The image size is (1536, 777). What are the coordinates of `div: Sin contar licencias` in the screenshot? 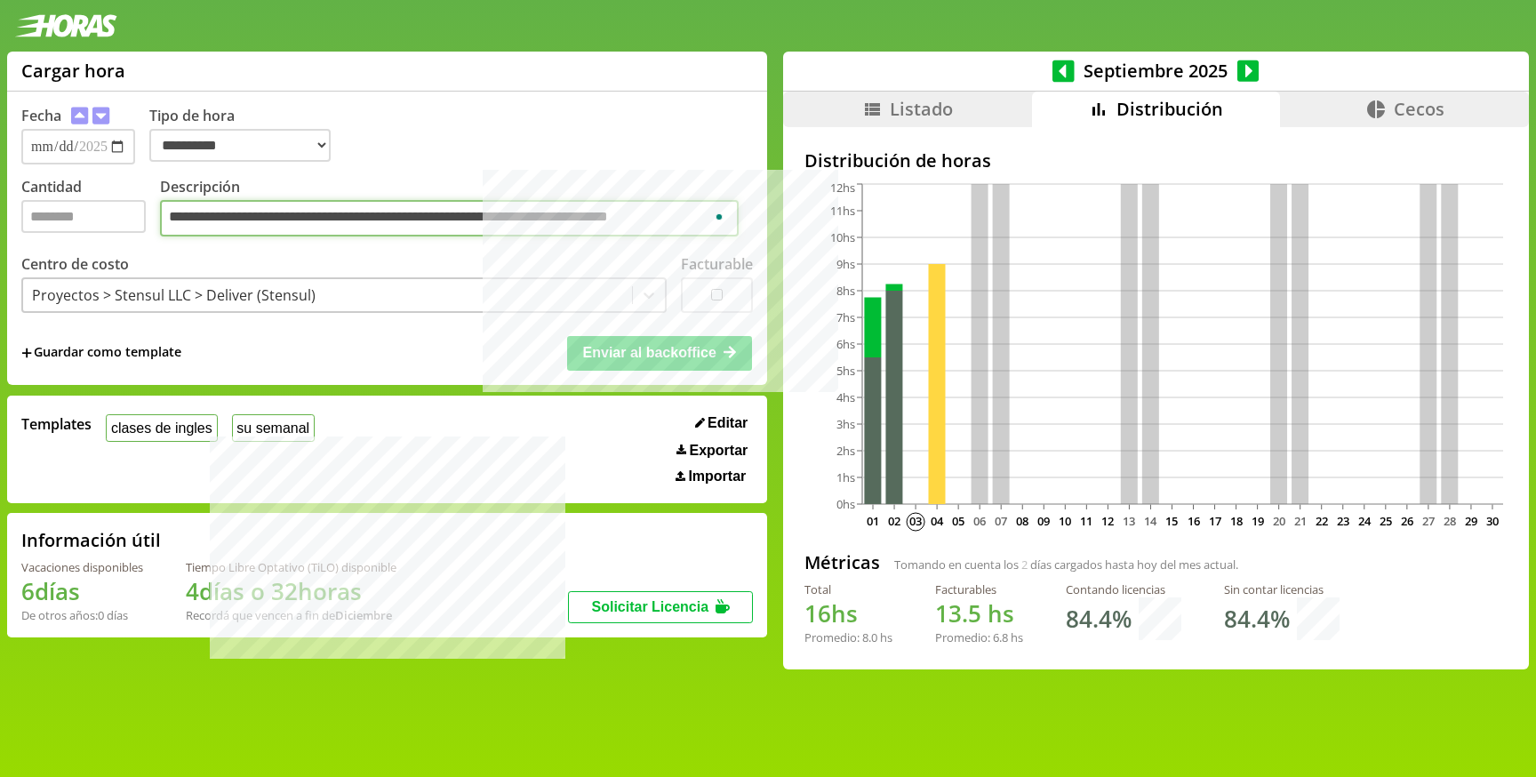 It's located at (1282, 589).